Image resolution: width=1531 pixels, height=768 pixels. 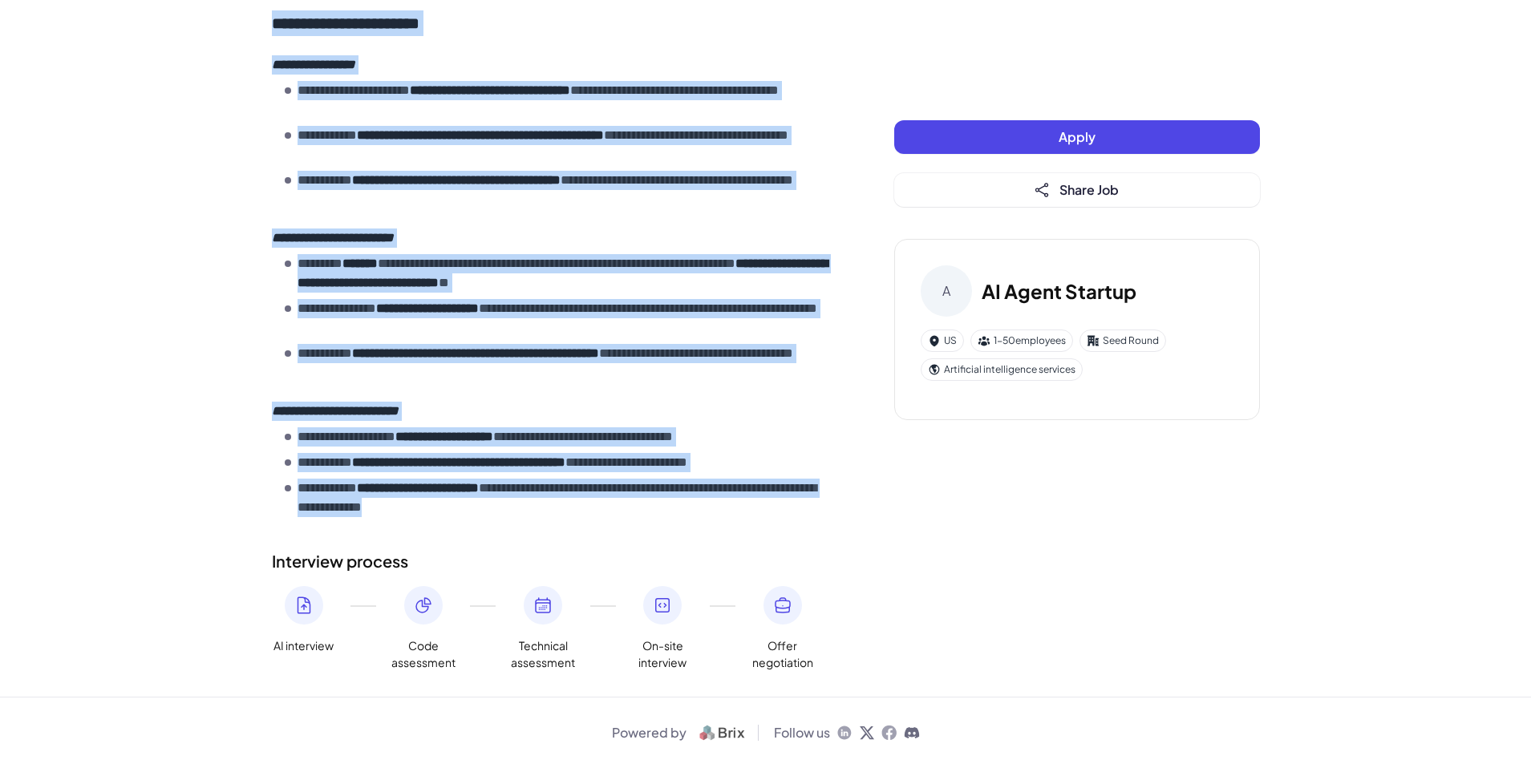 What do you see at coordinates (1123, 341) in the screenshot?
I see `div: Seed Round` at bounding box center [1123, 341].